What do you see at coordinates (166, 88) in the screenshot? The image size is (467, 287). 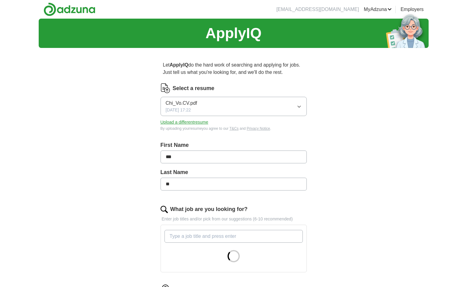 I see `img: CV Icon` at bounding box center [166, 88].